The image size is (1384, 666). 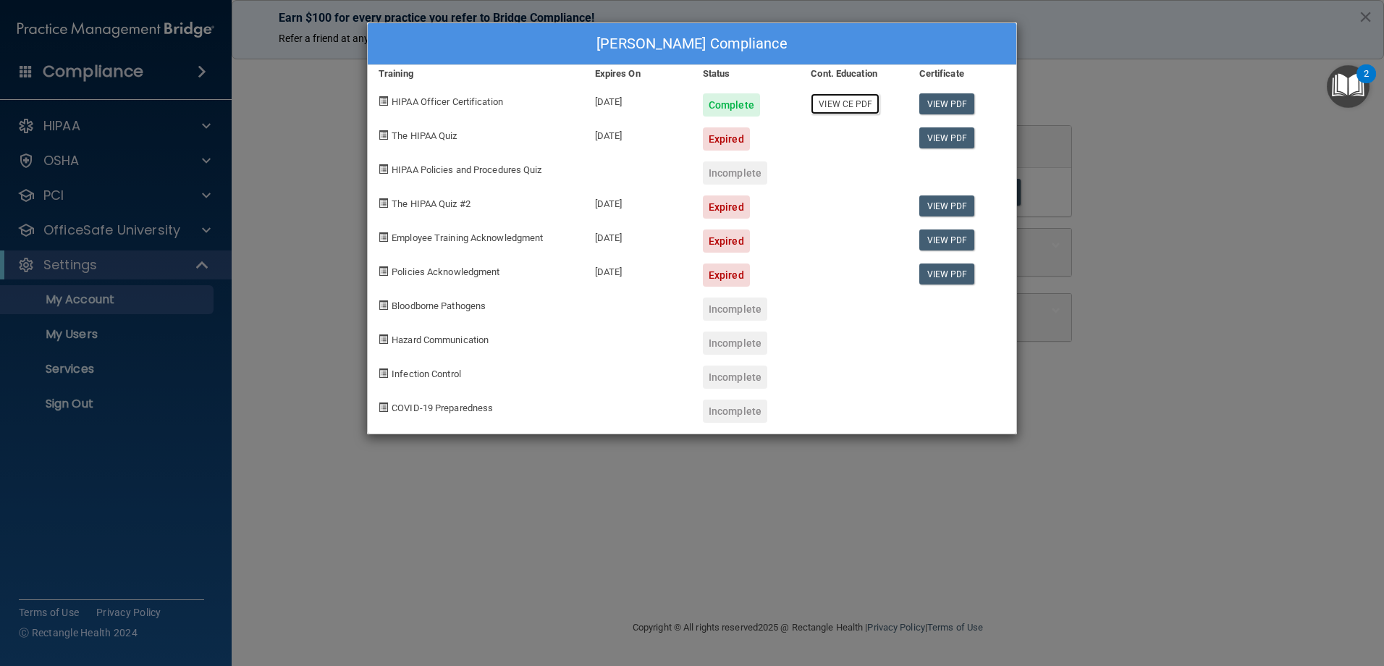 I want to click on div: Expires On, so click(x=638, y=74).